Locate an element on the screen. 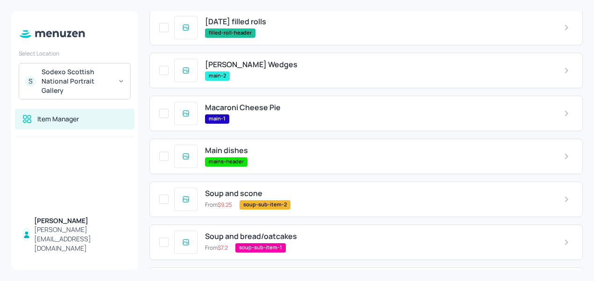 This screenshot has width=594, height=281. span: $ 7.2 is located at coordinates (223, 248).